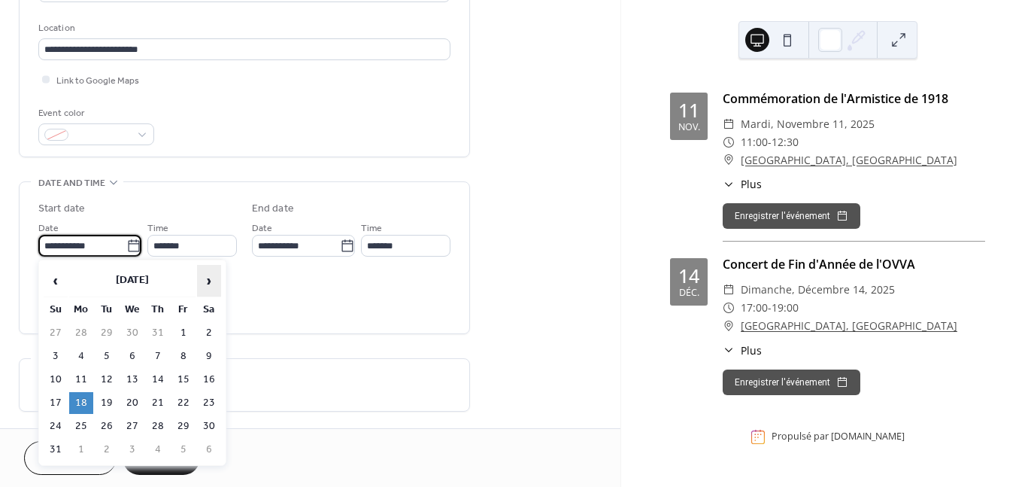  Describe the element at coordinates (132, 309) in the screenshot. I see `th: We` at that location.